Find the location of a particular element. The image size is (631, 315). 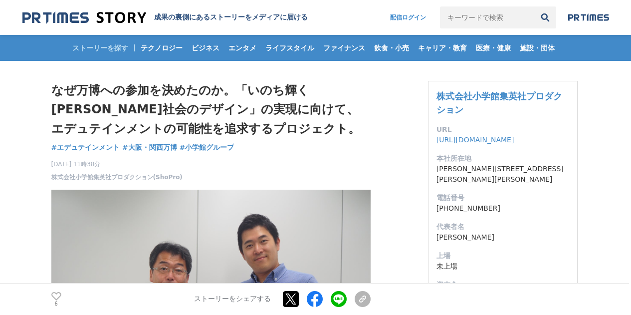

span: ビジネス is located at coordinates (206, 48).